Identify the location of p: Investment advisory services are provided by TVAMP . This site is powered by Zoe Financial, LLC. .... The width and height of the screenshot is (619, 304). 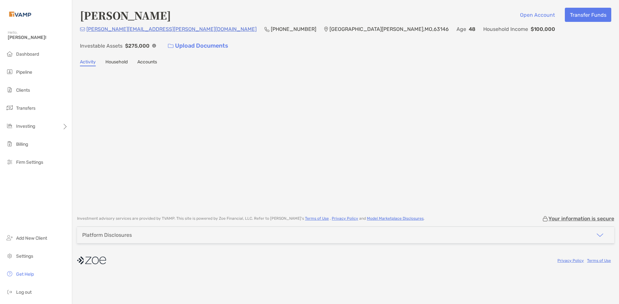
(251, 219).